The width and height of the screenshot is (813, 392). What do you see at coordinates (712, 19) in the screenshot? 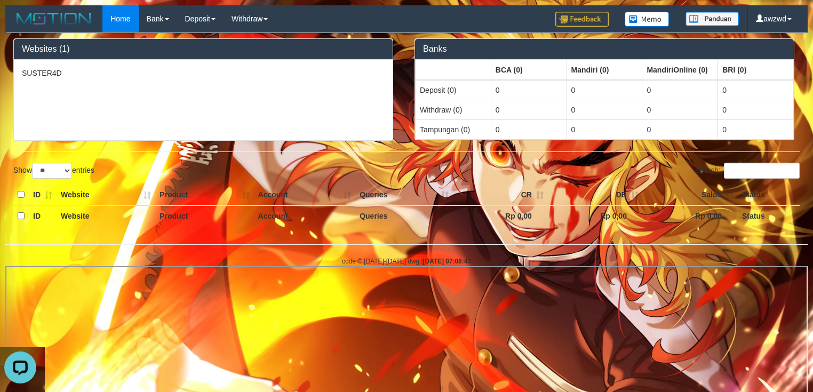
I see `img: panduan.png` at bounding box center [712, 19].